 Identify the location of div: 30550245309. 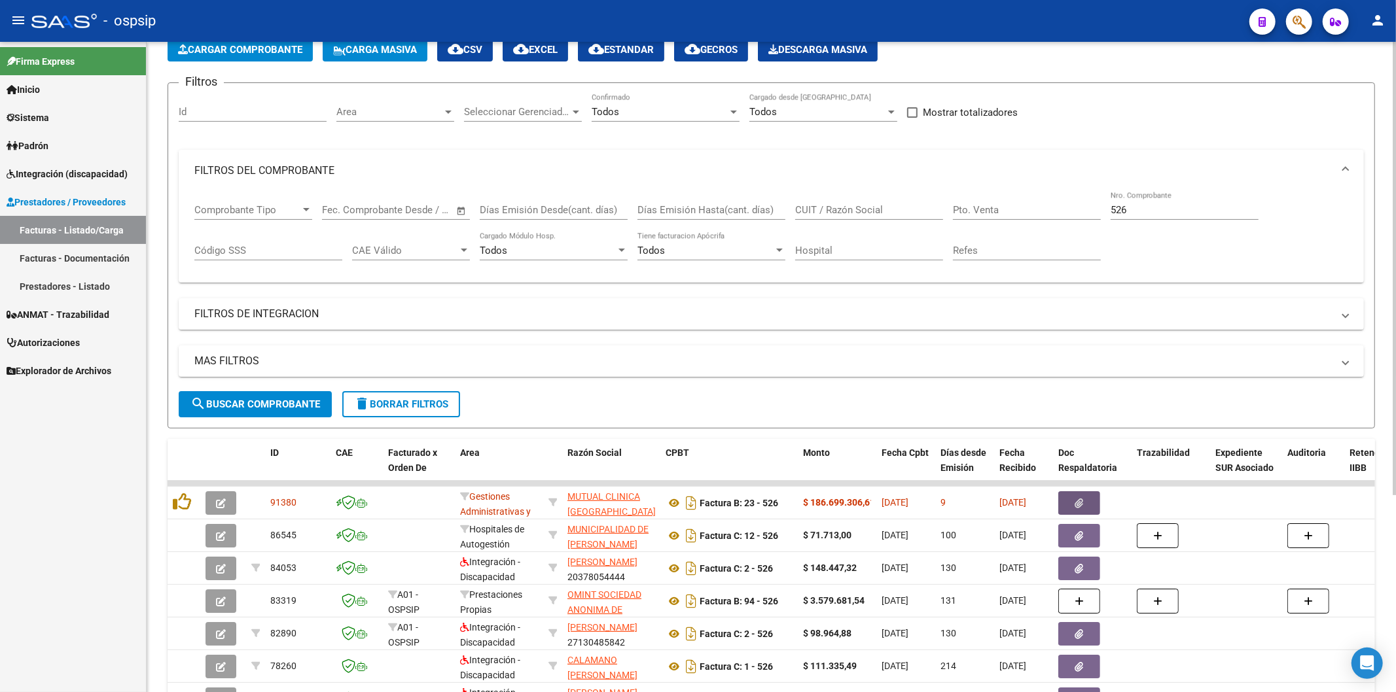
(611, 601).